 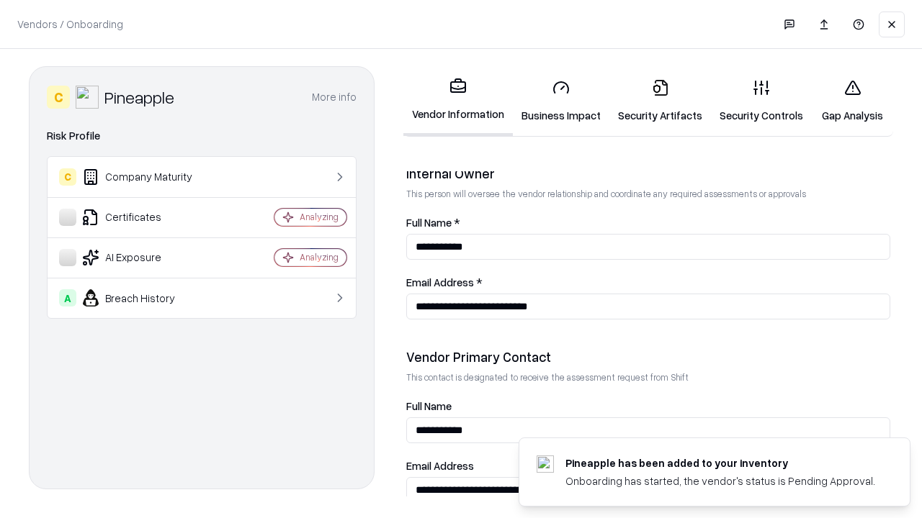 What do you see at coordinates (87, 97) in the screenshot?
I see `img: Pineapple` at bounding box center [87, 97].